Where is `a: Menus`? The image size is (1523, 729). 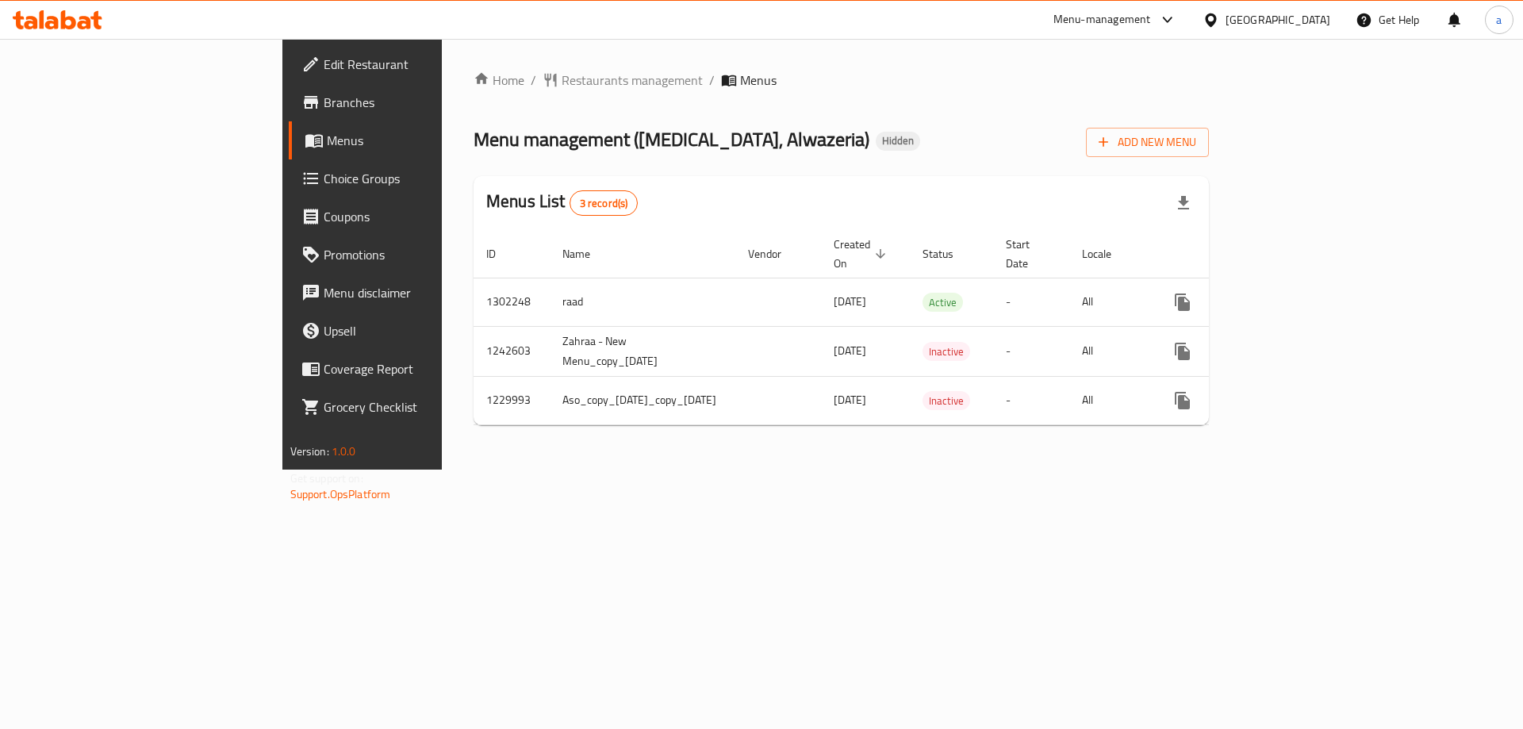 a: Menus is located at coordinates (413, 140).